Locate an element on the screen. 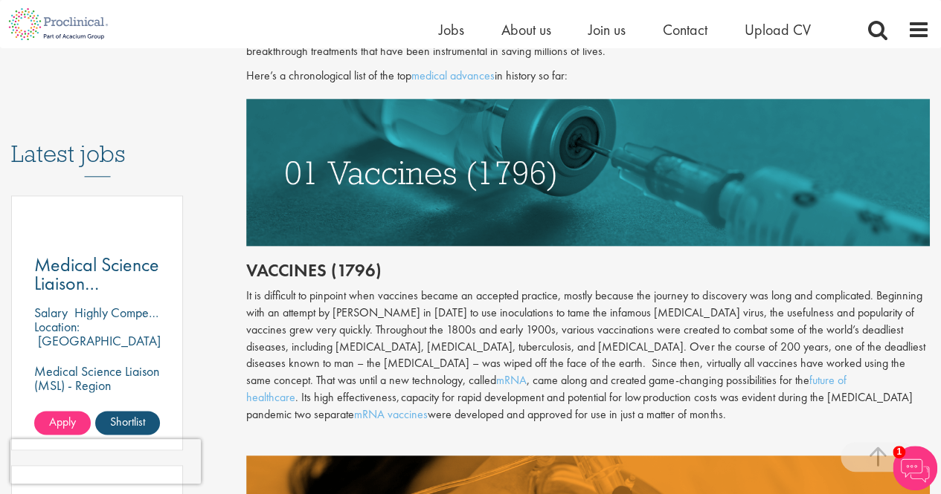 The height and width of the screenshot is (494, 941). h2: Vaccines (1796) is located at coordinates (587, 271).